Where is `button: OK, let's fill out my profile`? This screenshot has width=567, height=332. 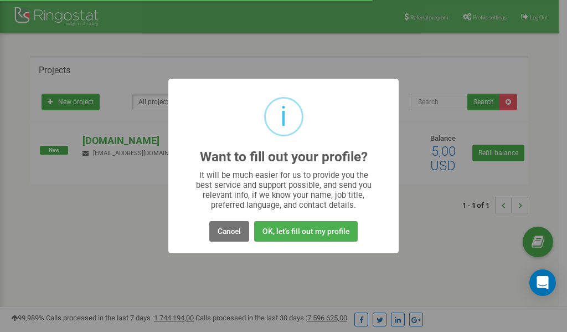
button: OK, let's fill out my profile is located at coordinates (306, 231).